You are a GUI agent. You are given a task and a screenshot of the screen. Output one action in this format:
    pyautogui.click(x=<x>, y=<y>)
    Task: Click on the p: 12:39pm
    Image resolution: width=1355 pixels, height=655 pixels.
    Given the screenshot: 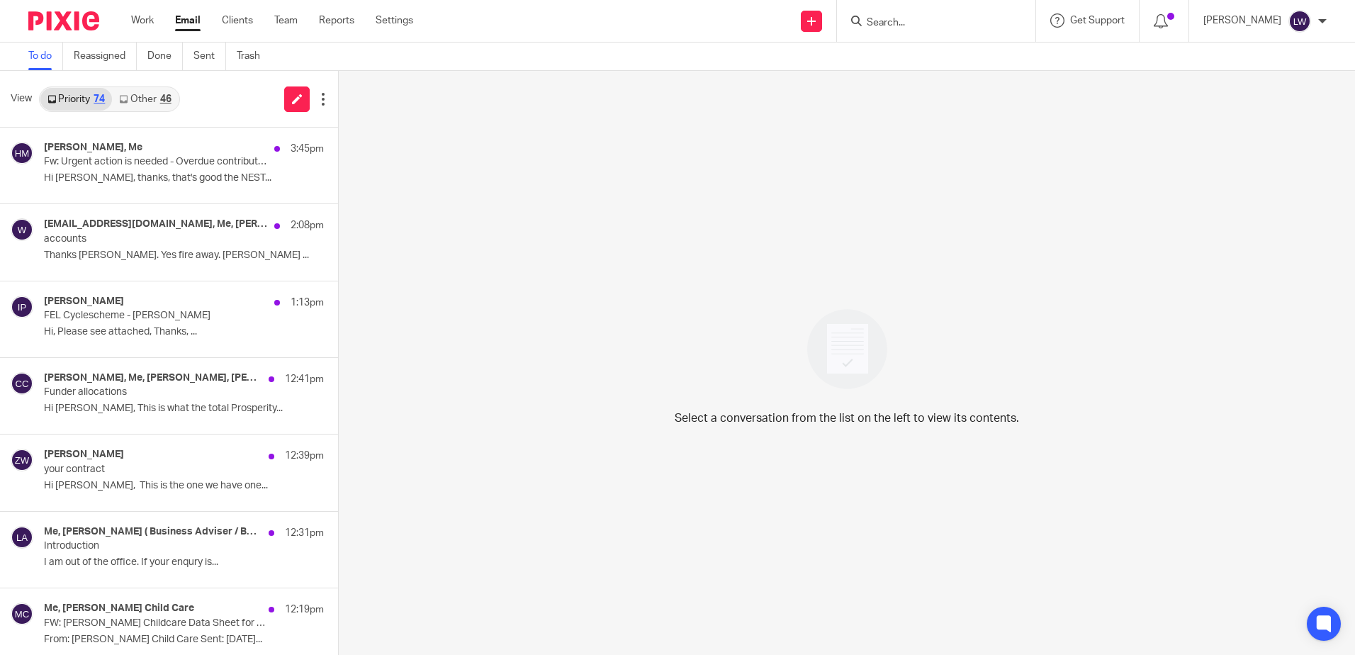 What is the action you would take?
    pyautogui.click(x=304, y=456)
    